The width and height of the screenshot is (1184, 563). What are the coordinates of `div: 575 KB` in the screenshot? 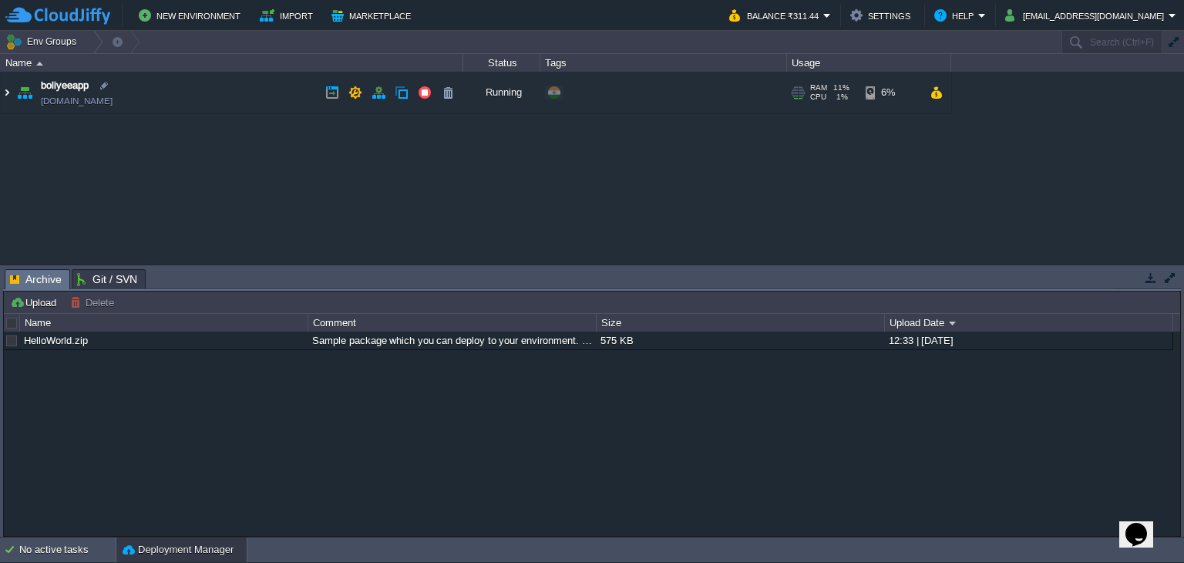 It's located at (740, 340).